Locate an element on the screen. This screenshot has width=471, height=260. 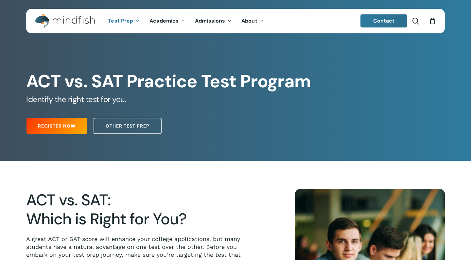
span: Admissions is located at coordinates (210, 21).